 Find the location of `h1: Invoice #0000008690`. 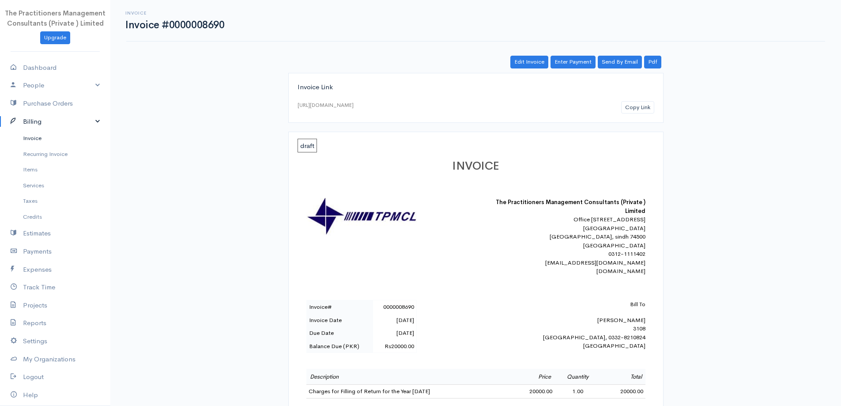

h1: Invoice #0000008690 is located at coordinates (175, 25).